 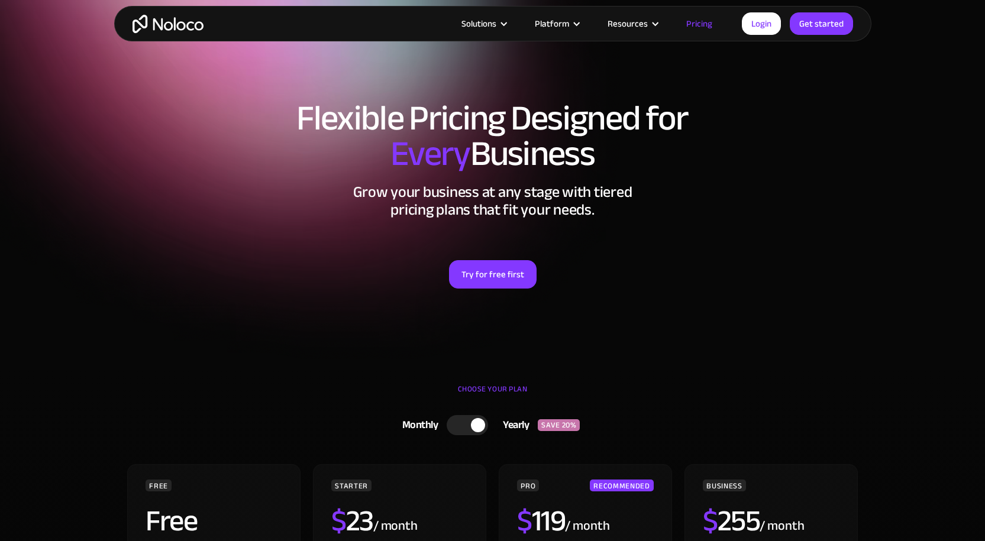 What do you see at coordinates (171, 521) in the screenshot?
I see `h2: Free` at bounding box center [171, 521].